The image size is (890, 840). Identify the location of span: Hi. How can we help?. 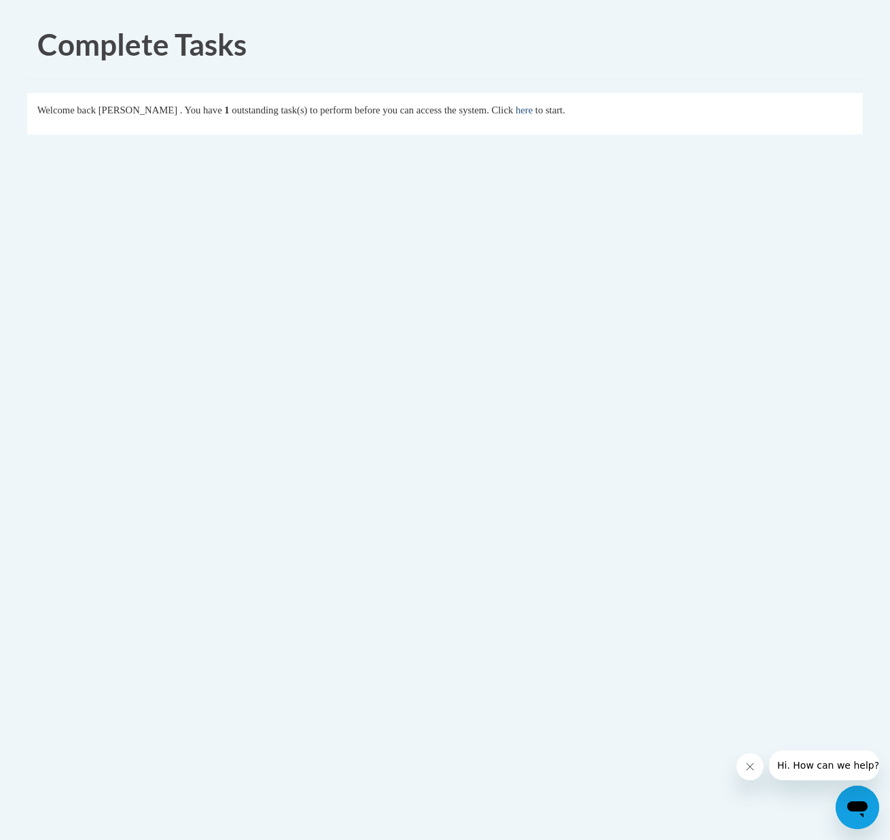
(59, 15).